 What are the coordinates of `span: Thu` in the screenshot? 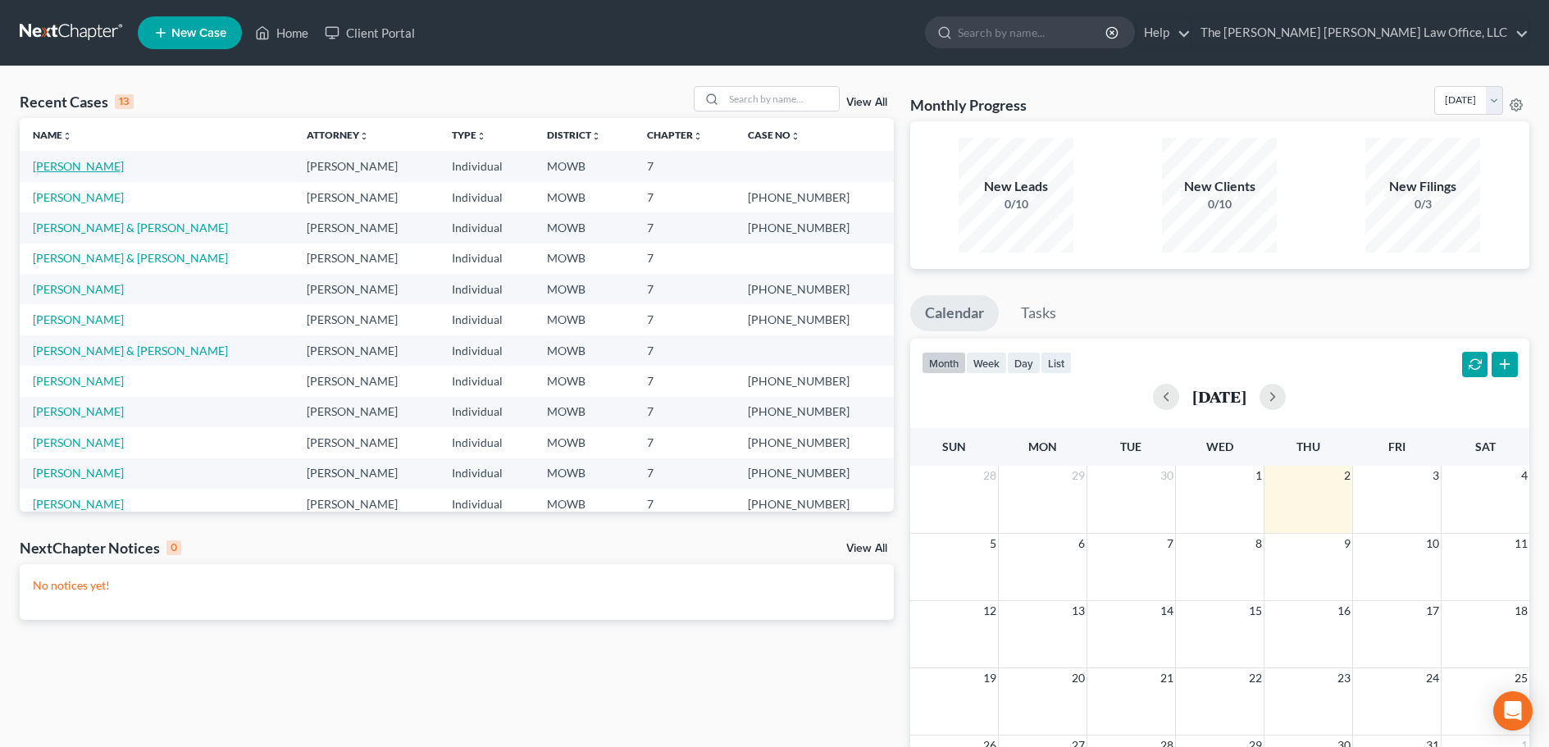 It's located at (1308, 446).